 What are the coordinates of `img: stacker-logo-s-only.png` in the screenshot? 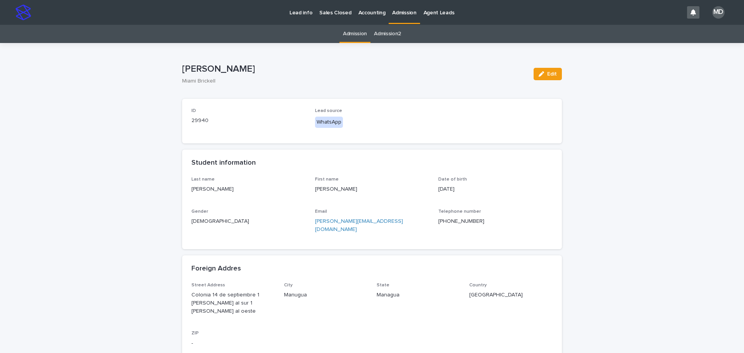 It's located at (23, 12).